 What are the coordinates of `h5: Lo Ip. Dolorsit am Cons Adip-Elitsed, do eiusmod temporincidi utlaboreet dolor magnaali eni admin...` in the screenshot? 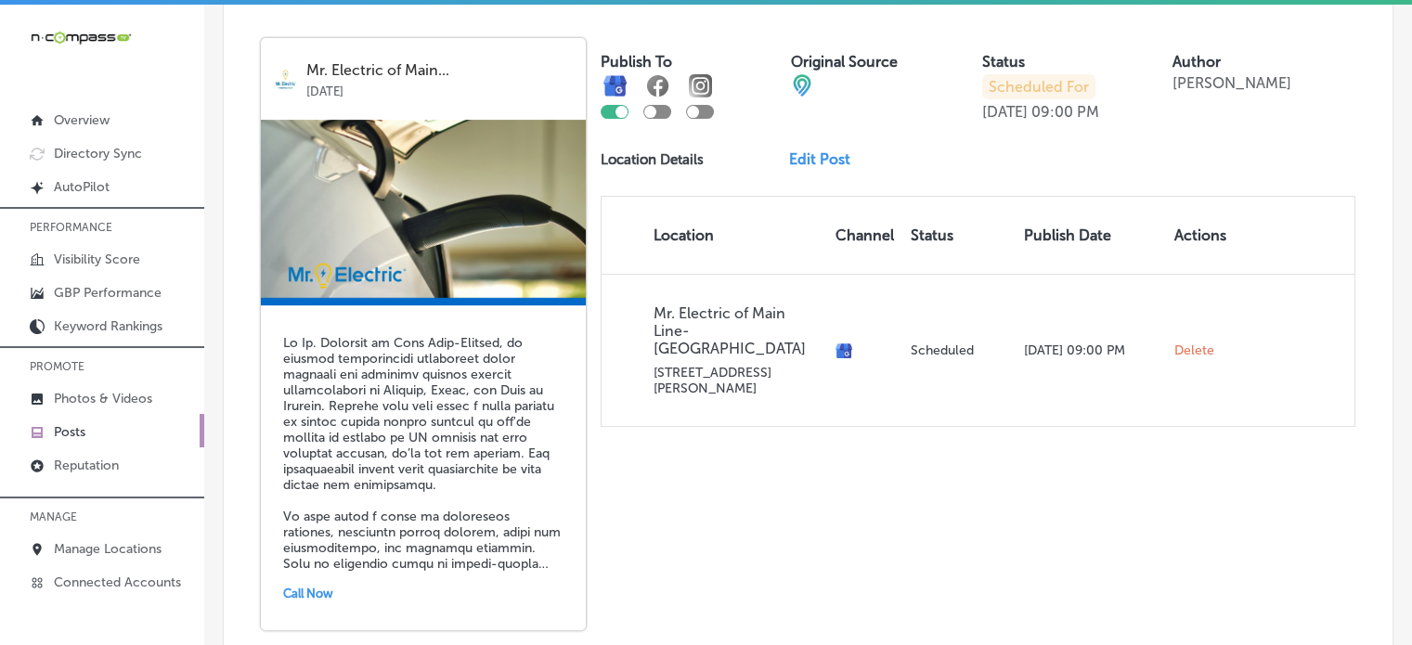 It's located at (423, 453).